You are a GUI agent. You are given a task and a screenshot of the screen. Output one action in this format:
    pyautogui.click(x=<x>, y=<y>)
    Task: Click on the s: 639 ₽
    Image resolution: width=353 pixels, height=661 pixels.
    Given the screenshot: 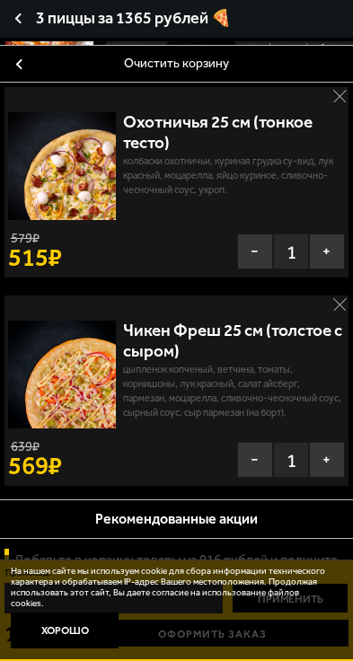 What is the action you would take?
    pyautogui.click(x=36, y=446)
    